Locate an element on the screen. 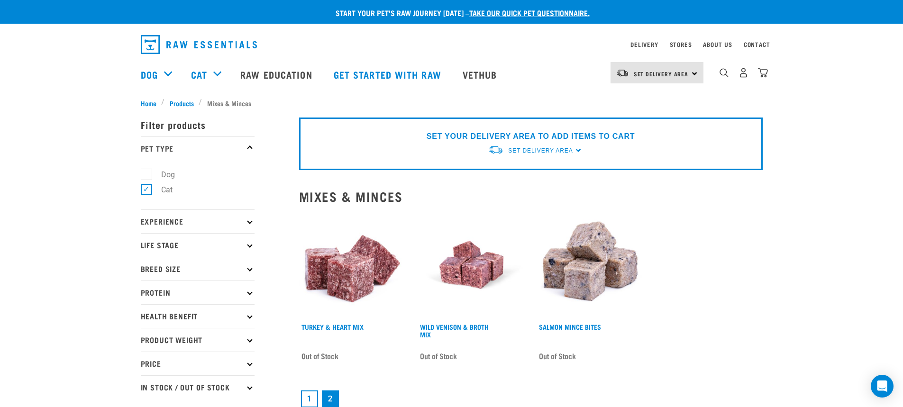 This screenshot has height=407, width=903. a: Dog is located at coordinates (149, 74).